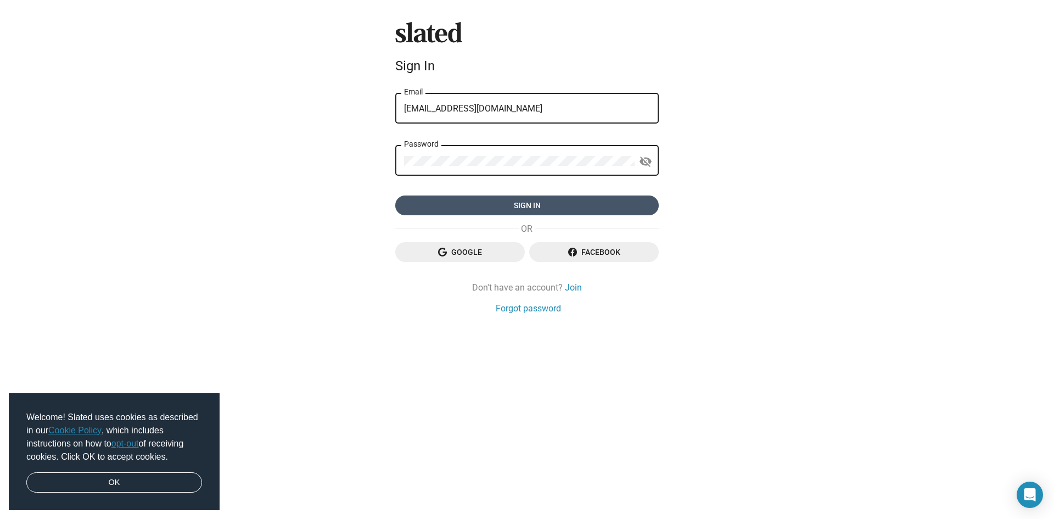 Image resolution: width=1054 pixels, height=519 pixels. What do you see at coordinates (594, 252) in the screenshot?
I see `button: Facebook` at bounding box center [594, 252].